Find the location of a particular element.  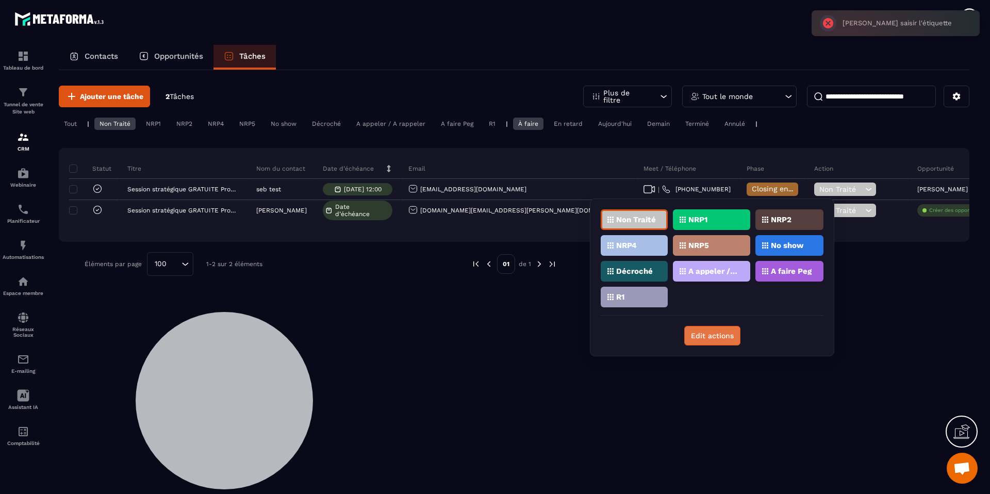

div: Terminé is located at coordinates (697, 124).